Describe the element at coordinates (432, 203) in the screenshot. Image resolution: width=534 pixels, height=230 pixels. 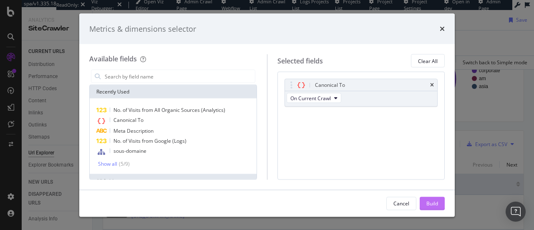
I see `div: Build` at that location.